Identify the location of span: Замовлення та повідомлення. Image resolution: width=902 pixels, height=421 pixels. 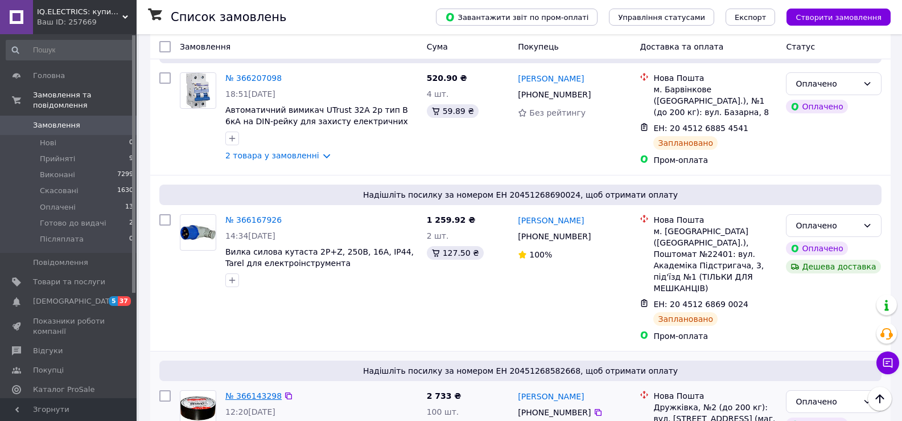
(85, 100).